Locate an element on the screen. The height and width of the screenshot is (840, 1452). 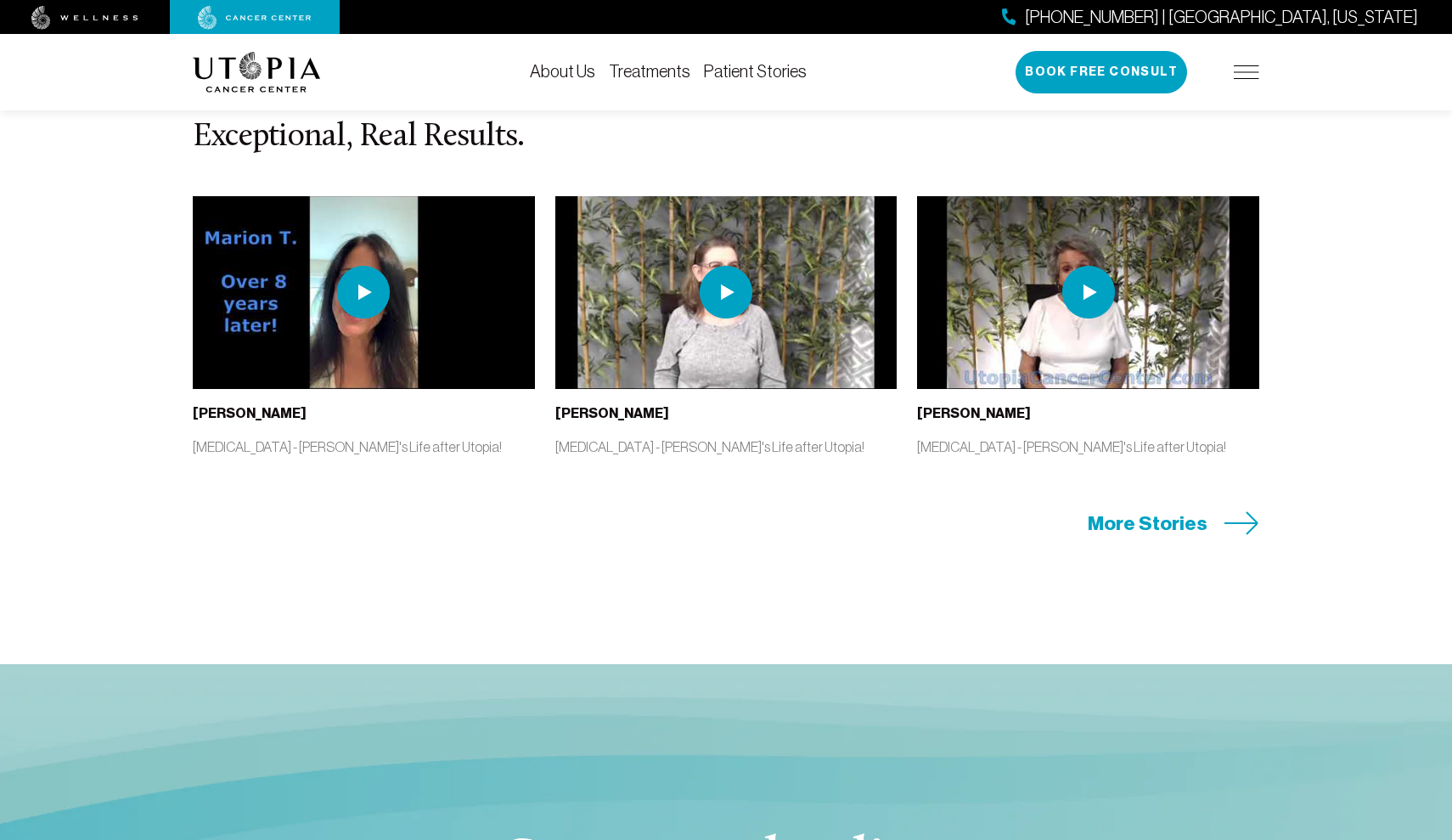
a: Patient Stories is located at coordinates (754, 71).